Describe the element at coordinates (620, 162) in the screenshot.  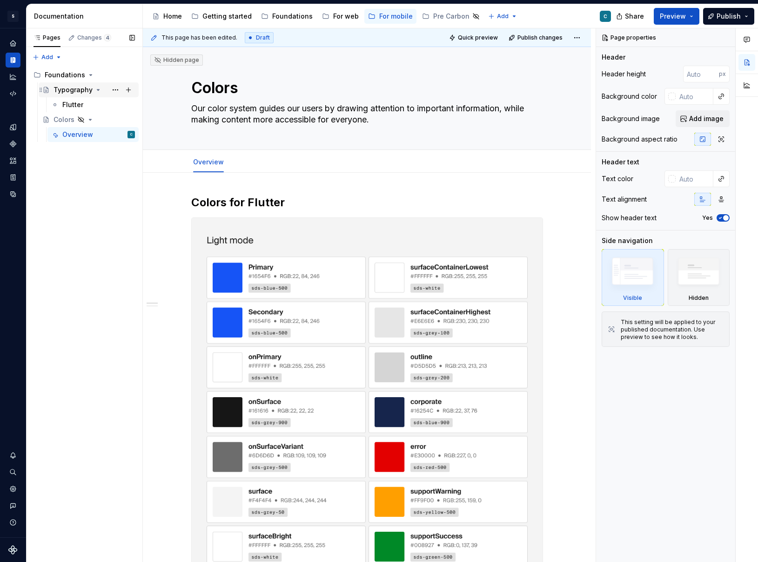
I see `div: Header text` at that location.